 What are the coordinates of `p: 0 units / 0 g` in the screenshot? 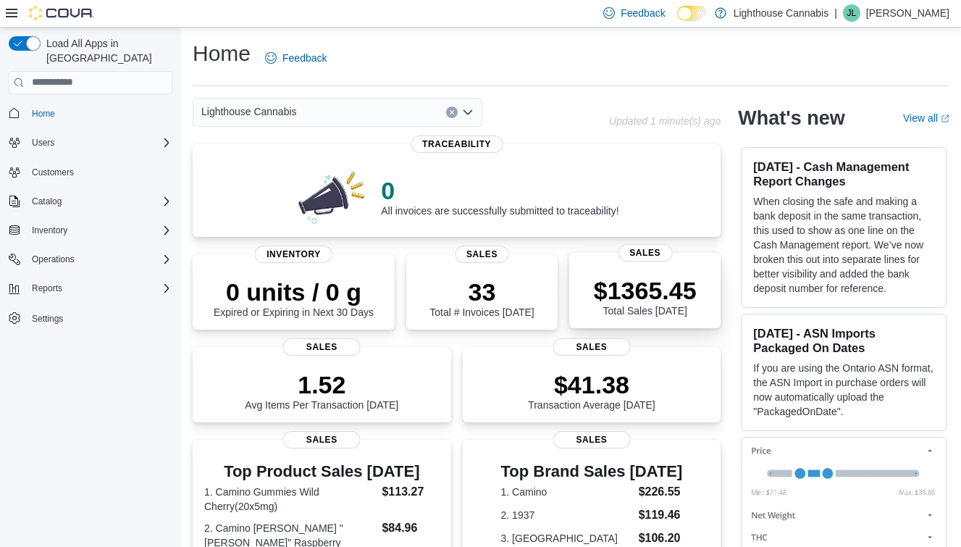 It's located at (293, 292).